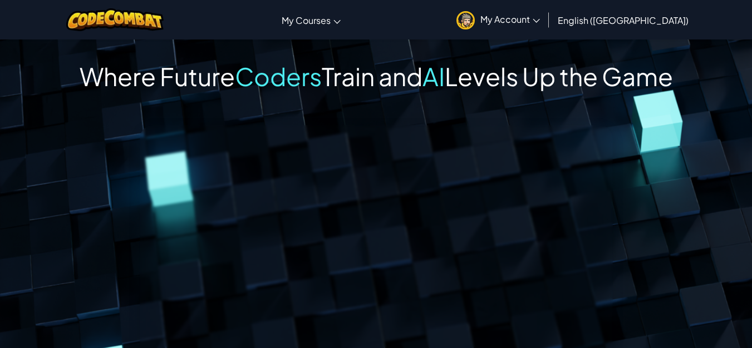  Describe the element at coordinates (433, 76) in the screenshot. I see `span: AI` at that location.